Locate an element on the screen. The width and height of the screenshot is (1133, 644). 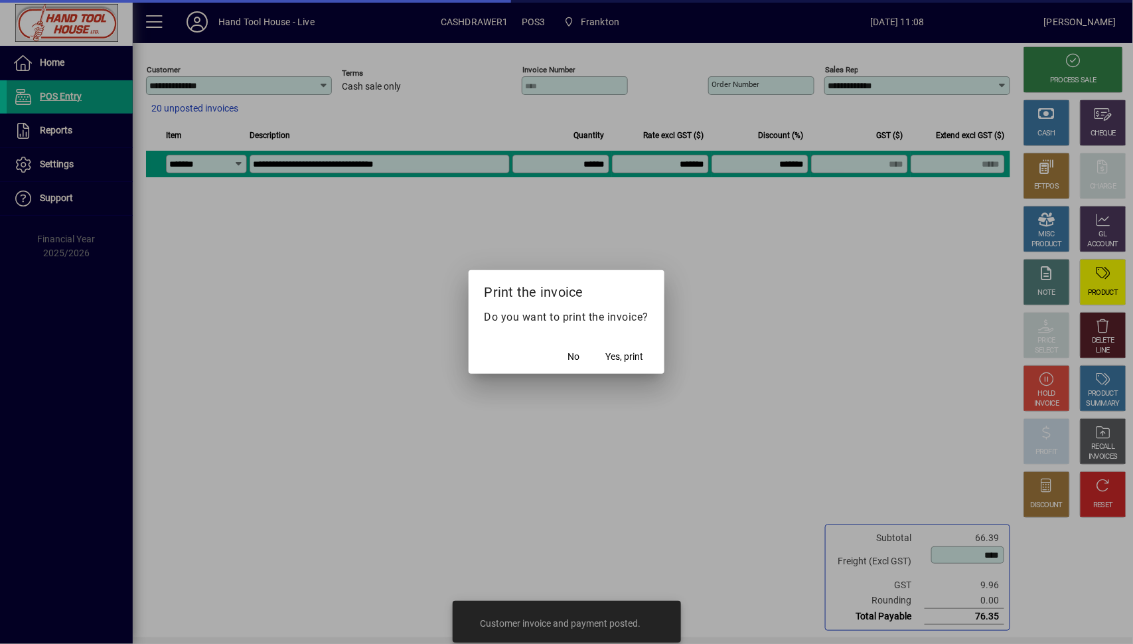
span: No is located at coordinates (573, 356).